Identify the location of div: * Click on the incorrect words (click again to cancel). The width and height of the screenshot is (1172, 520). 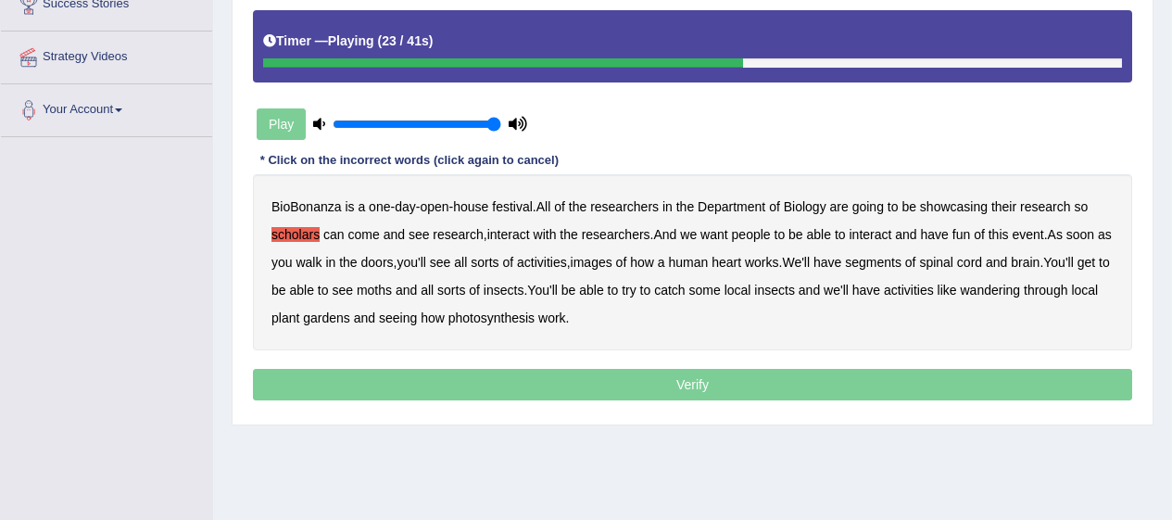
(409, 160).